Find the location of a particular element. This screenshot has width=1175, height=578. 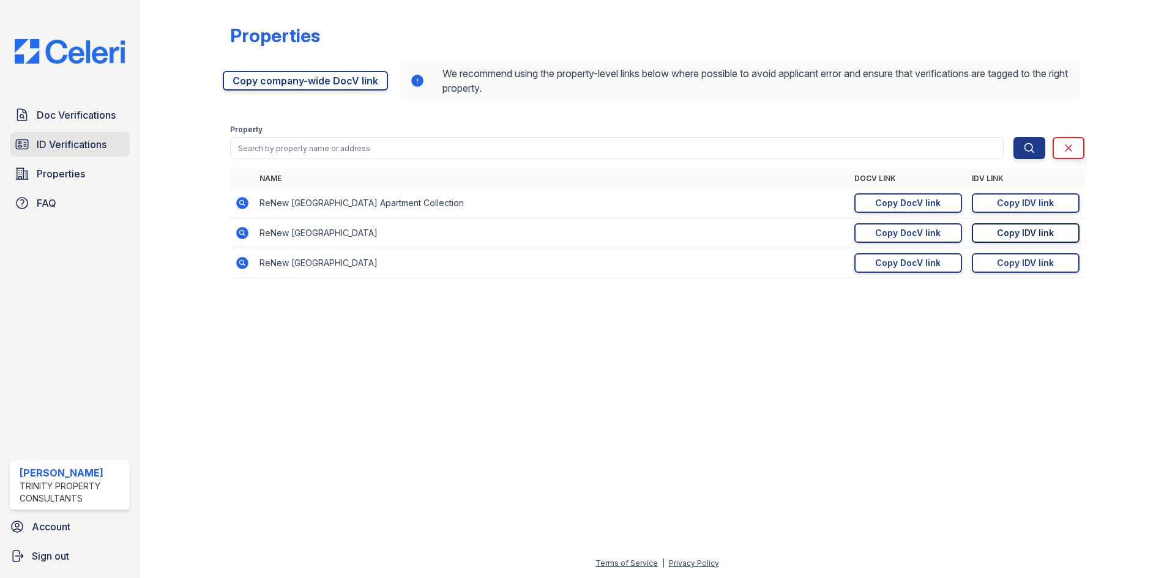

div: Trinity Property Consultants is located at coordinates (72, 492).